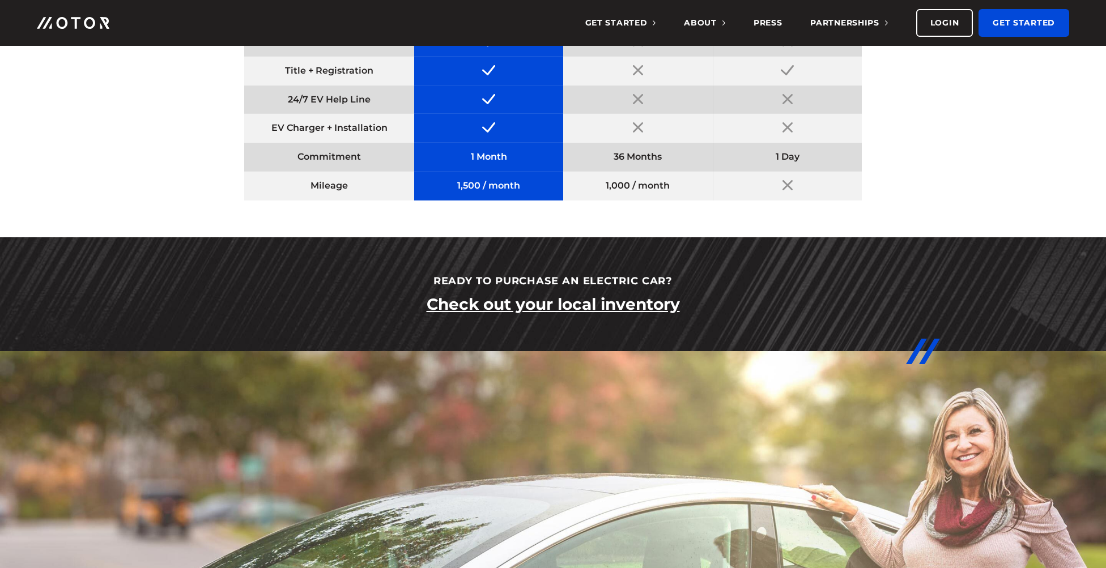  I want to click on span: About, so click(704, 23).